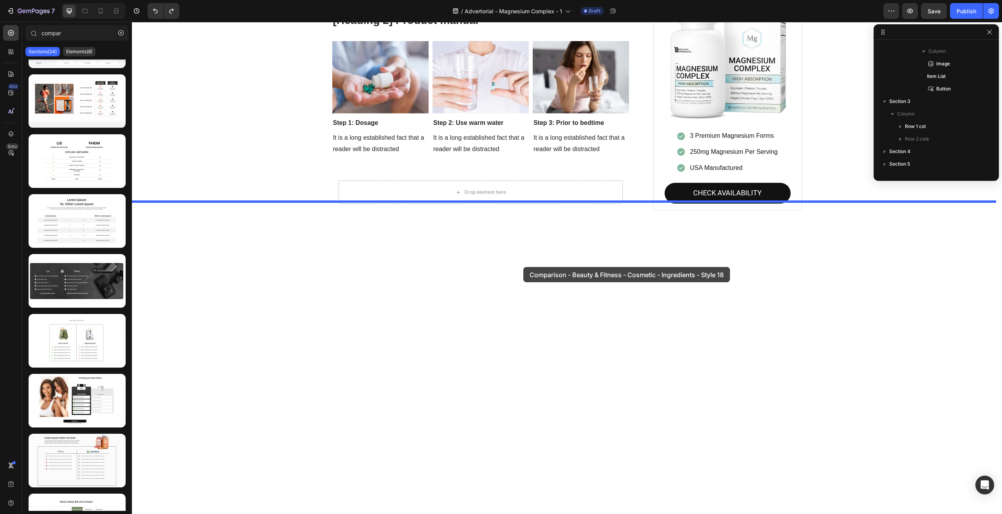  What do you see at coordinates (943, 89) in the screenshot?
I see `span: Button` at bounding box center [943, 89].